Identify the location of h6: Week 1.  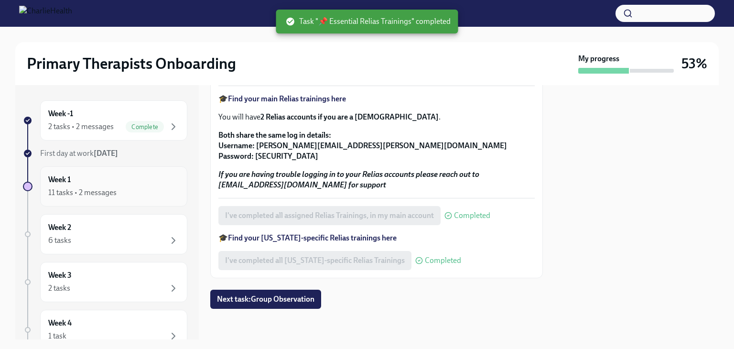
(59, 180).